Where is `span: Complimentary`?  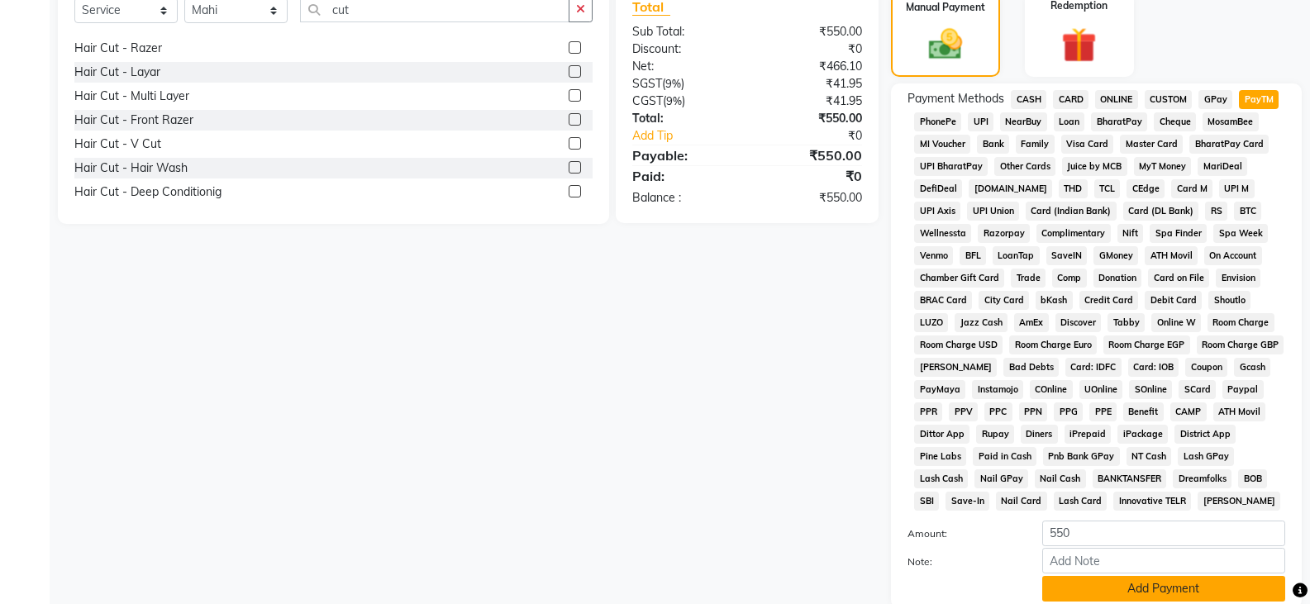
span: Complimentary is located at coordinates (1073, 233).